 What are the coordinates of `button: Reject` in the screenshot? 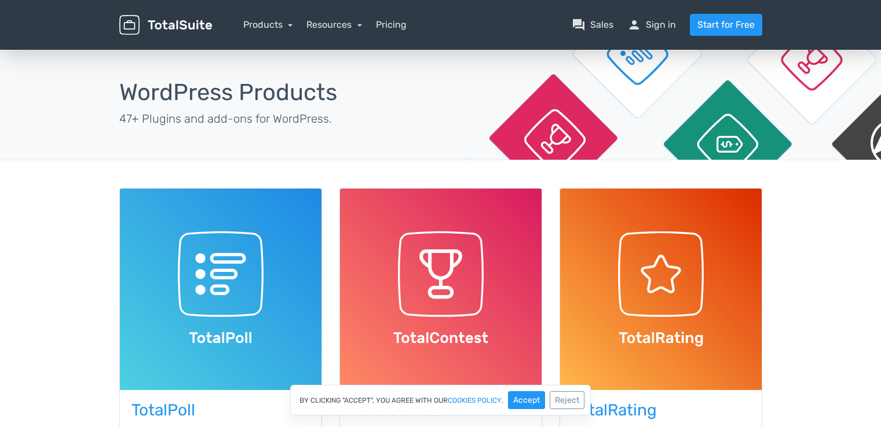 It's located at (567, 400).